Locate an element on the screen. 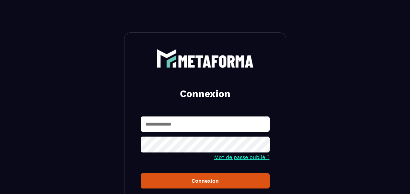 The height and width of the screenshot is (194, 410). div: Connexion is located at coordinates (205, 180).